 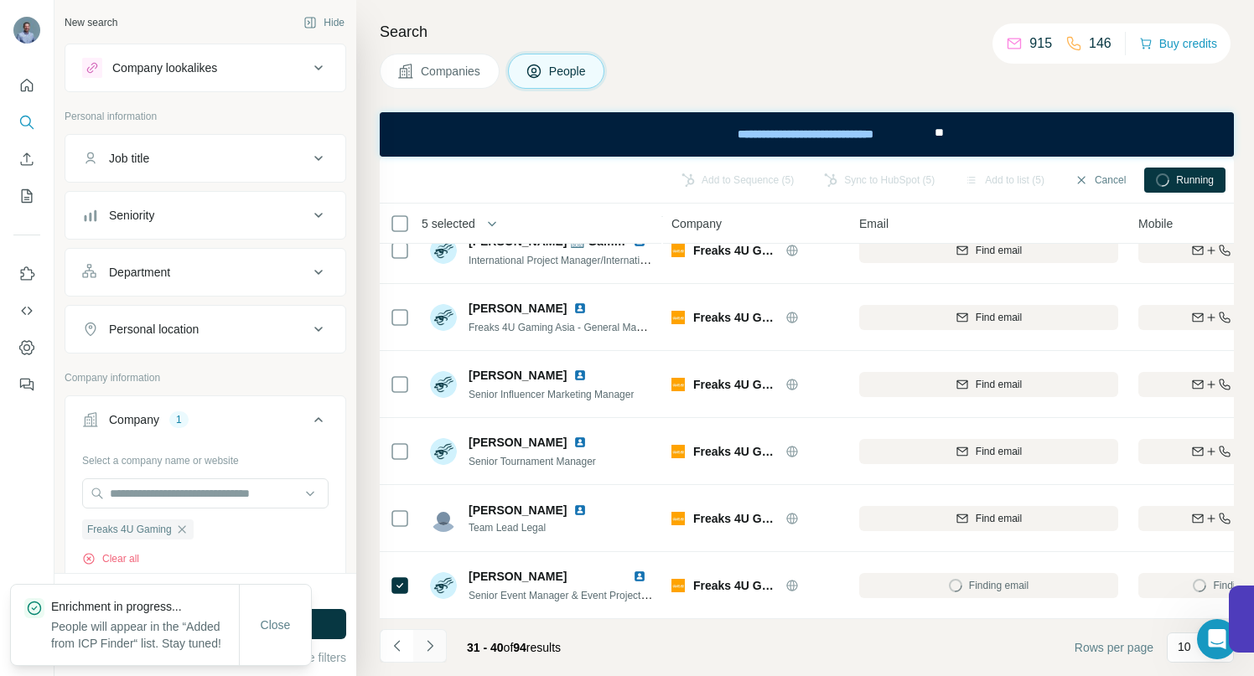 What do you see at coordinates (27, 85) in the screenshot?
I see `button: Quick start` at bounding box center [27, 85].